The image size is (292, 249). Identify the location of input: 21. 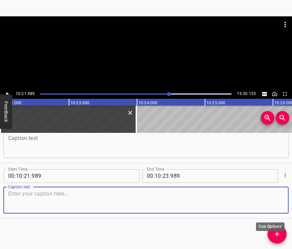
(27, 176).